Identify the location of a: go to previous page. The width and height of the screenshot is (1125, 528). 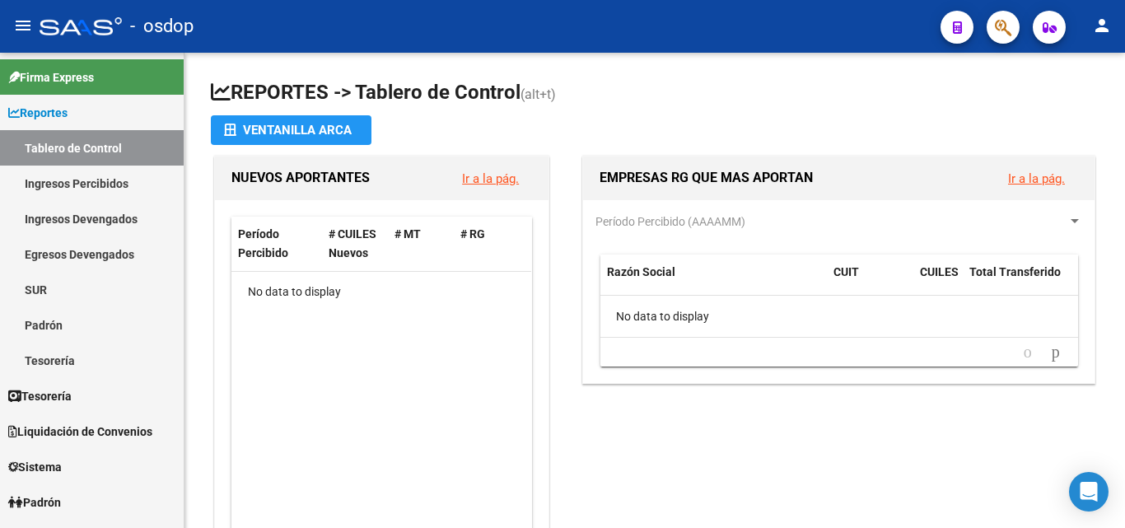
(1028, 353).